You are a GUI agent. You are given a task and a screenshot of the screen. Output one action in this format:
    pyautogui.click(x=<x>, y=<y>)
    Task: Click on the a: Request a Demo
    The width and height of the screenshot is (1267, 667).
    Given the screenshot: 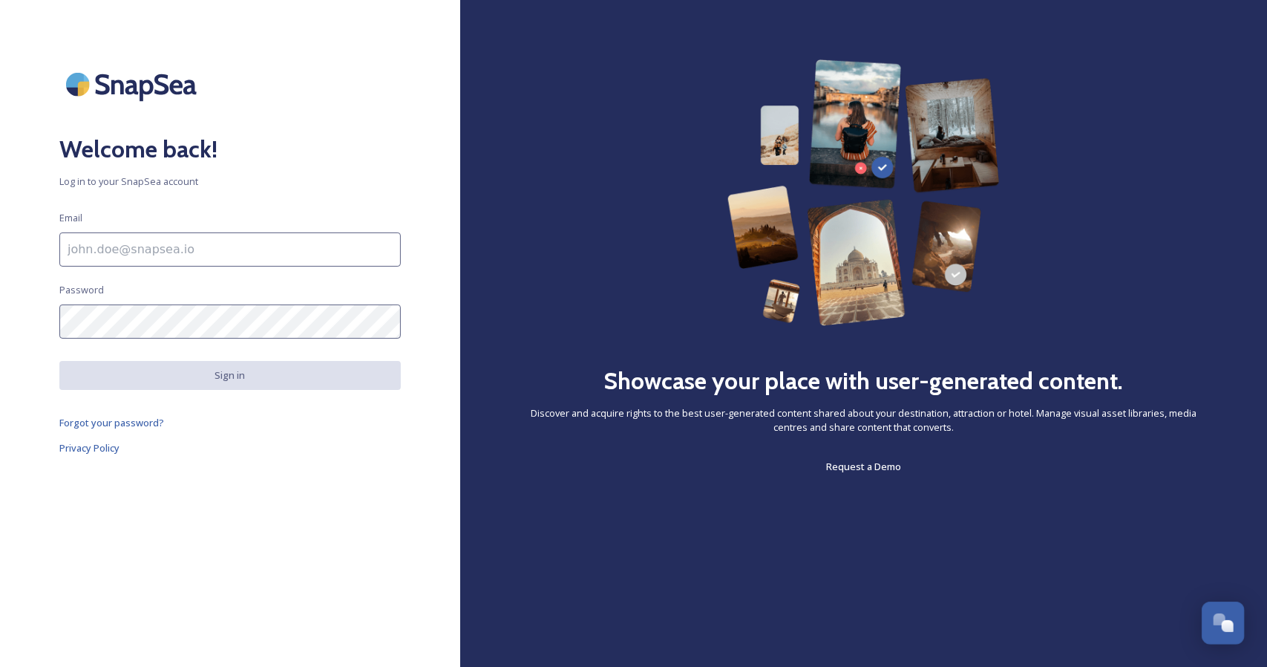 What is the action you would take?
    pyautogui.click(x=863, y=466)
    